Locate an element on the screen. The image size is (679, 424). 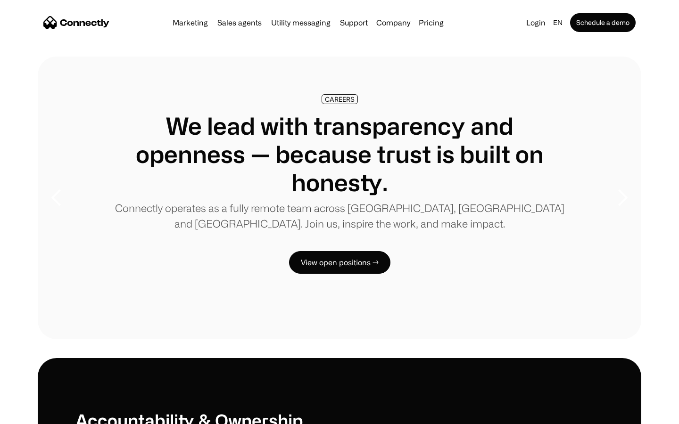
div: CAREERS is located at coordinates (340, 99).